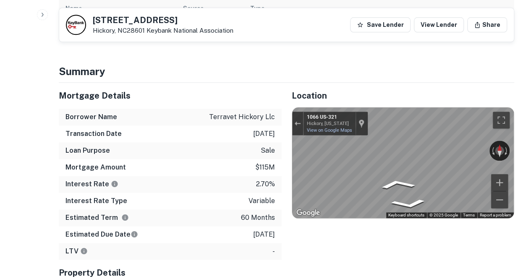 Image resolution: width=531 pixels, height=279 pixels. Describe the element at coordinates (96, 167) in the screenshot. I see `h6: Mortgage Amount` at that location.